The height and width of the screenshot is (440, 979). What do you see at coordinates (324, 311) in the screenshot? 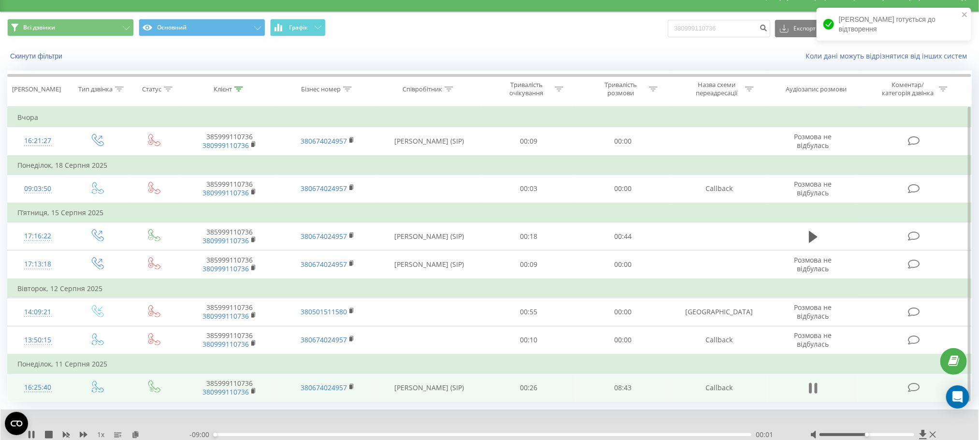
I see `a: 380501511580` at bounding box center [324, 311].